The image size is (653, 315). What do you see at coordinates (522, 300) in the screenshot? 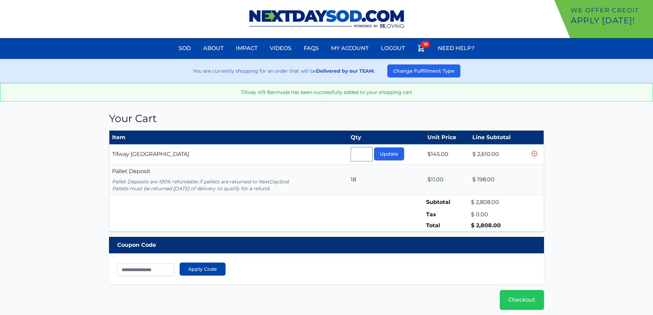
I see `a: Checkout` at bounding box center [522, 300].